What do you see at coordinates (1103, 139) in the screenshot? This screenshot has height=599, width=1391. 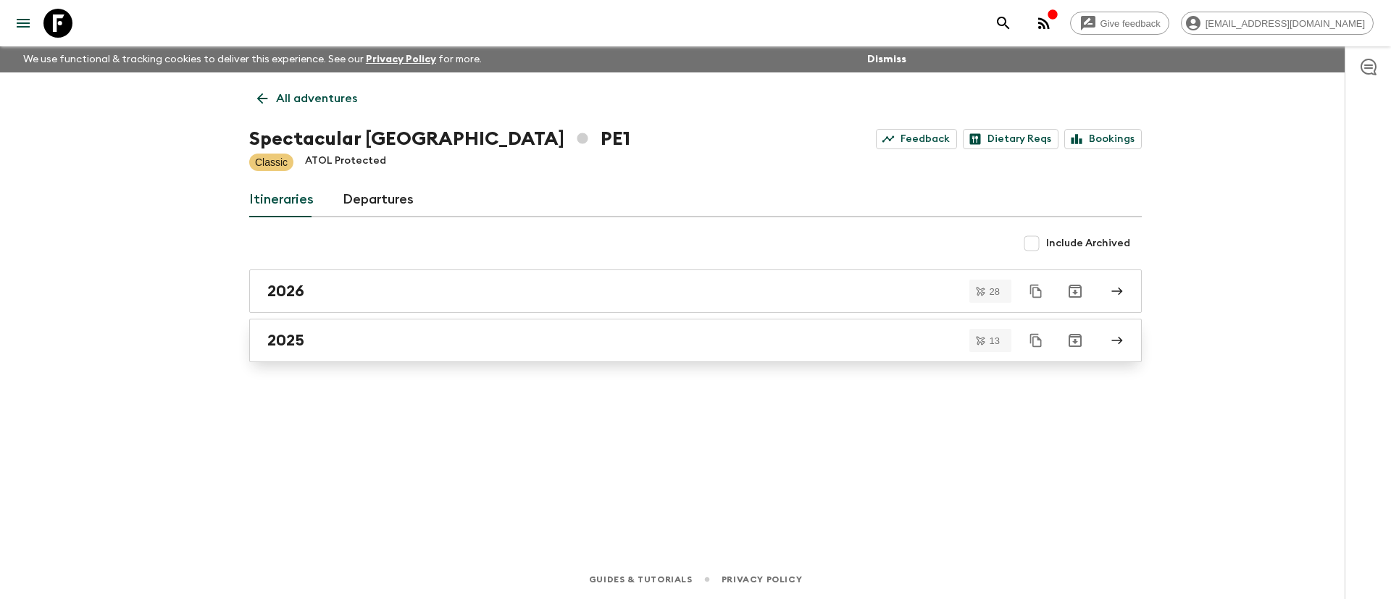 I see `a: Bookings` at bounding box center [1103, 139].